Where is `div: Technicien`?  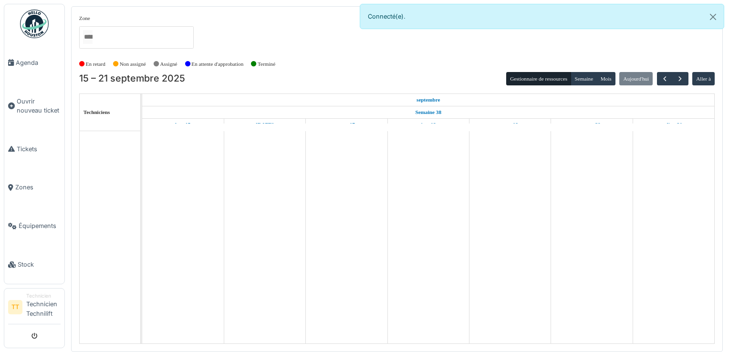
div: Technicien is located at coordinates (43, 296).